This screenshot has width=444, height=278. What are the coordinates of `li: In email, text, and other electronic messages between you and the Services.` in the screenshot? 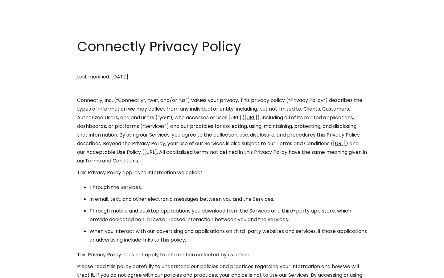 It's located at (228, 199).